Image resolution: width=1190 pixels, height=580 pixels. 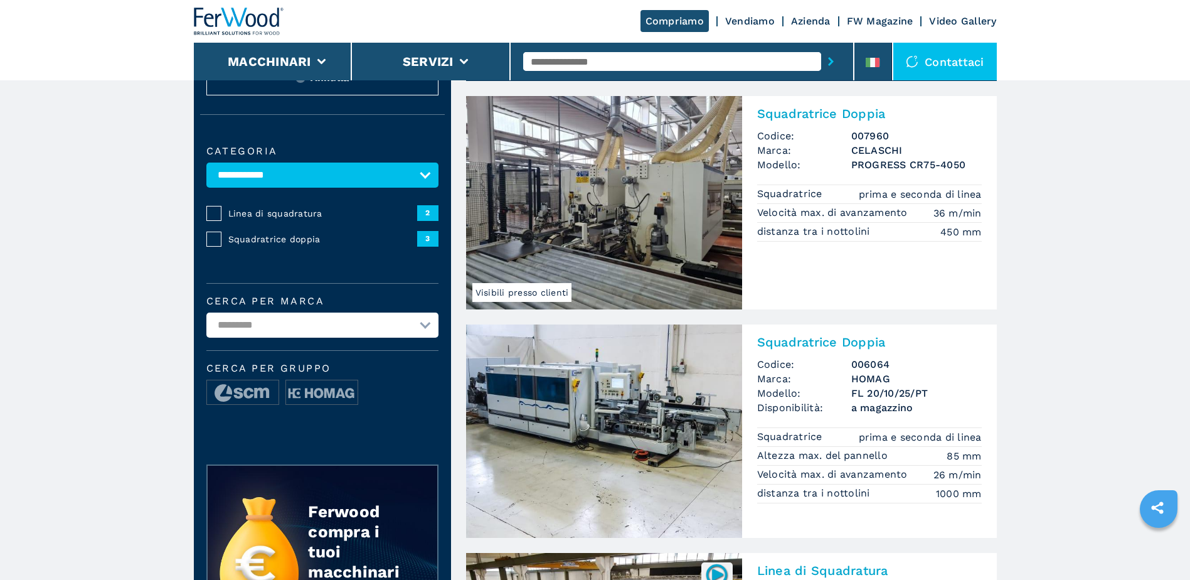 What do you see at coordinates (239, 21) in the screenshot?
I see `img: Ferwood` at bounding box center [239, 21].